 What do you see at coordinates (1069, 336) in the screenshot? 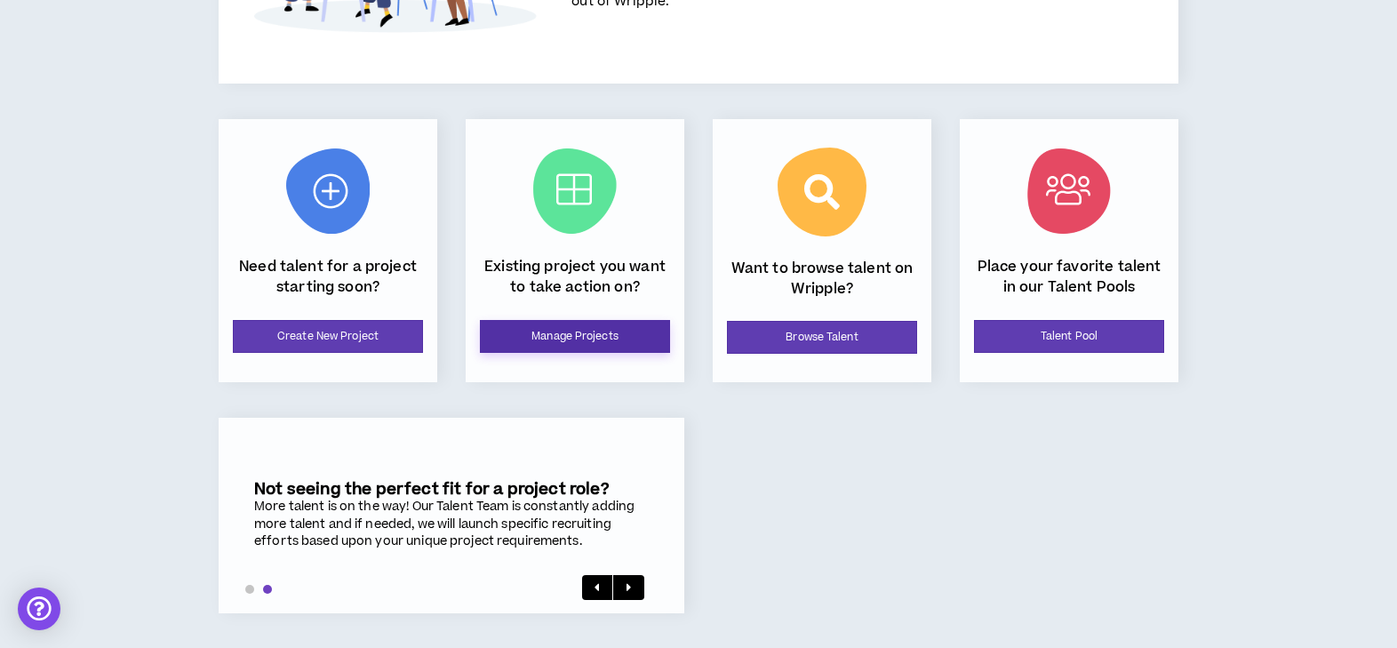
I see `a: Talent Pool` at bounding box center [1069, 336].